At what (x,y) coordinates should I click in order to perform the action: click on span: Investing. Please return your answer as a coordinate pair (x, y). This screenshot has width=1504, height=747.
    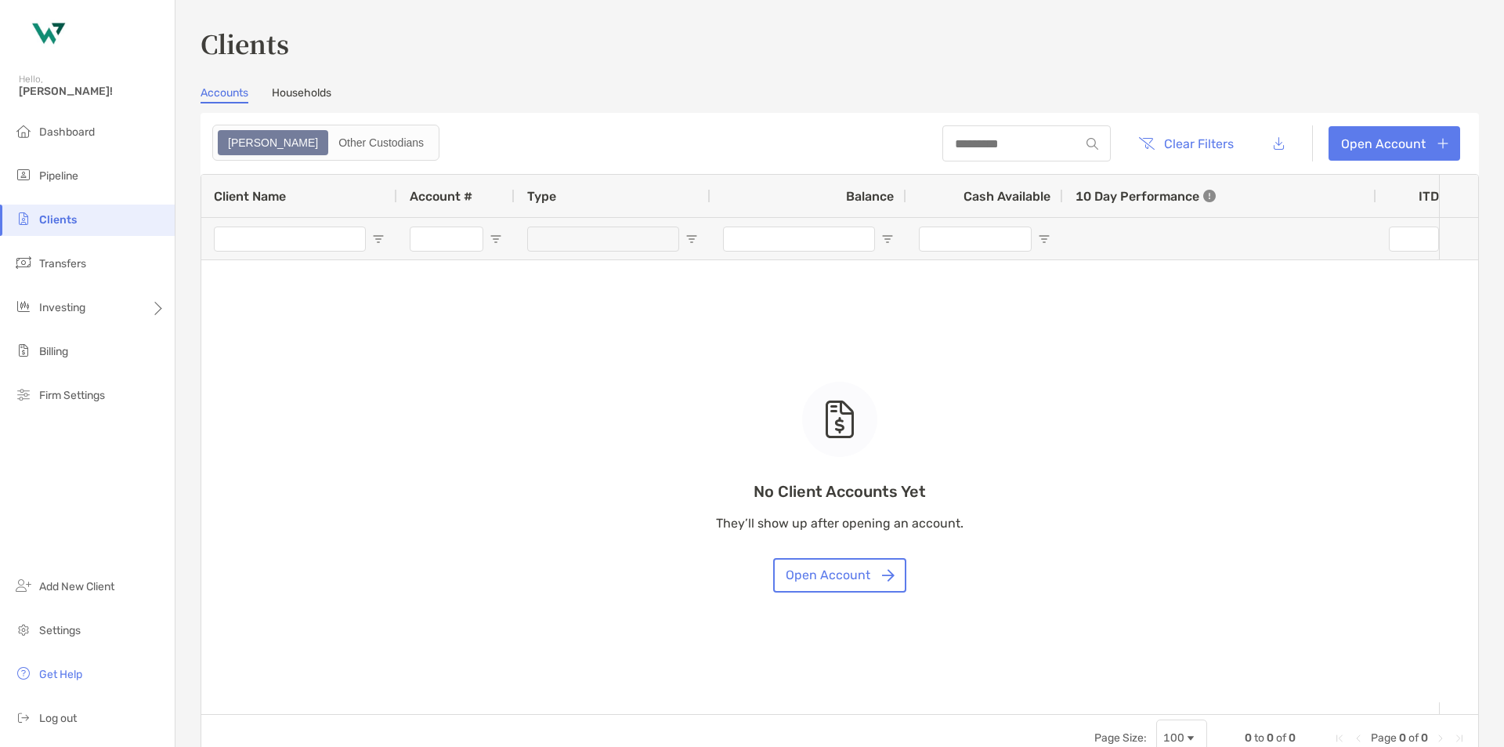
    Looking at the image, I should click on (62, 307).